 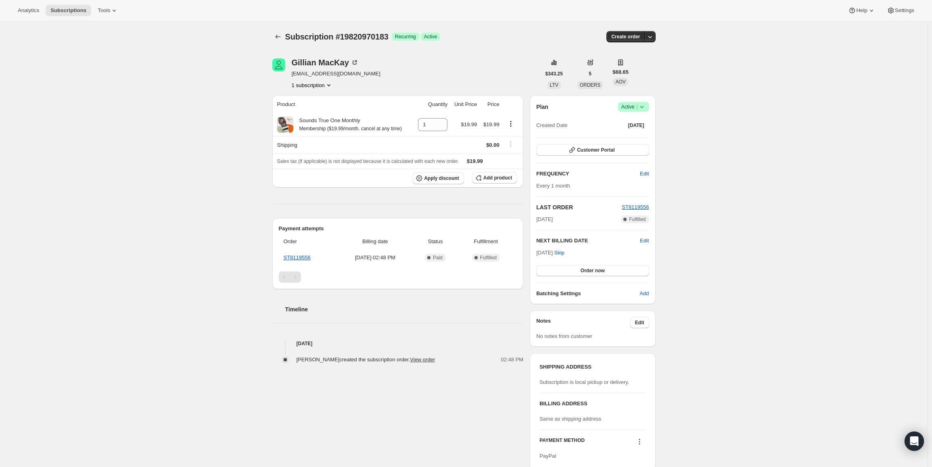 What do you see at coordinates (915, 442) in the screenshot?
I see `div: Open Intercom Messenger` at bounding box center [915, 442].